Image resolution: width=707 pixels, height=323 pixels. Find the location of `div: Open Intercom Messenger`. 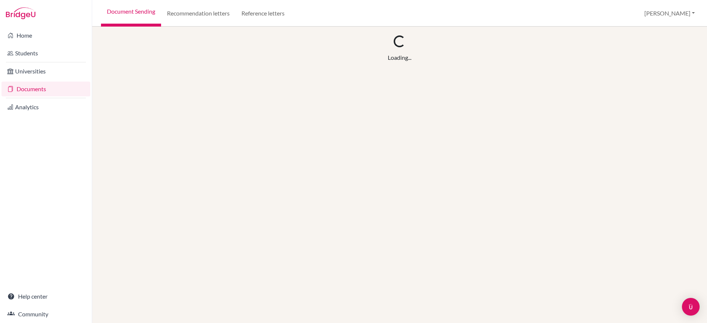

div: Open Intercom Messenger is located at coordinates (691, 307).